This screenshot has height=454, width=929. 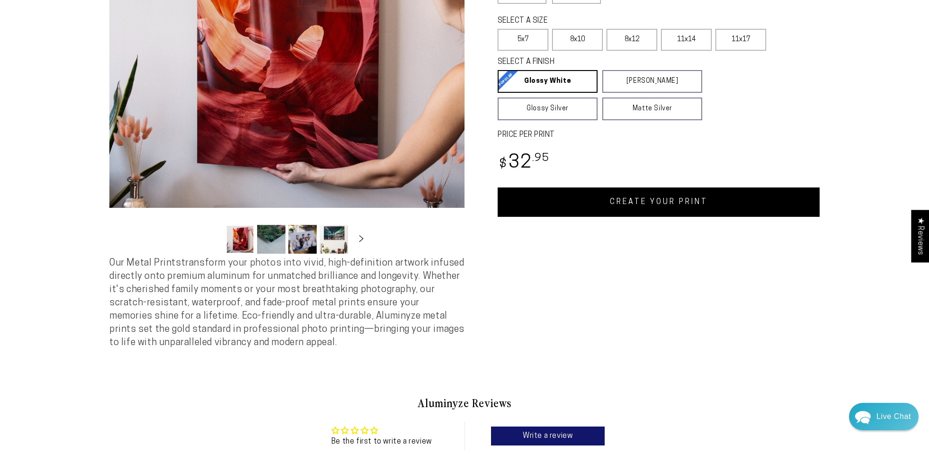 I want to click on div: Average rating is 0.00 stars, so click(x=382, y=431).